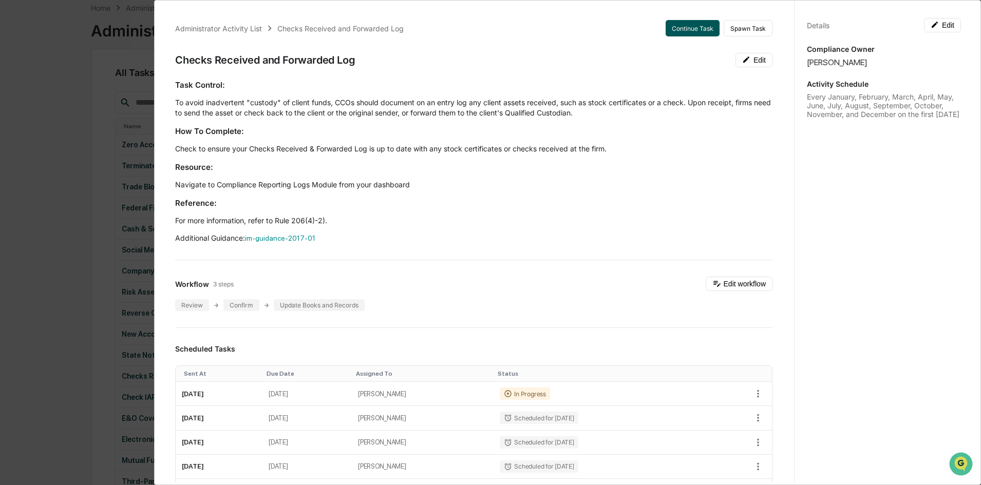  Describe the element at coordinates (319, 305) in the screenshot. I see `div: Update Books and Records` at that location.